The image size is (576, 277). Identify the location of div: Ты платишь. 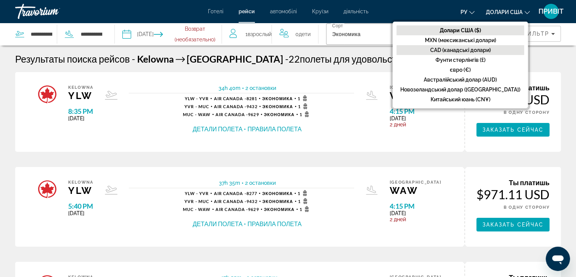
(513, 182).